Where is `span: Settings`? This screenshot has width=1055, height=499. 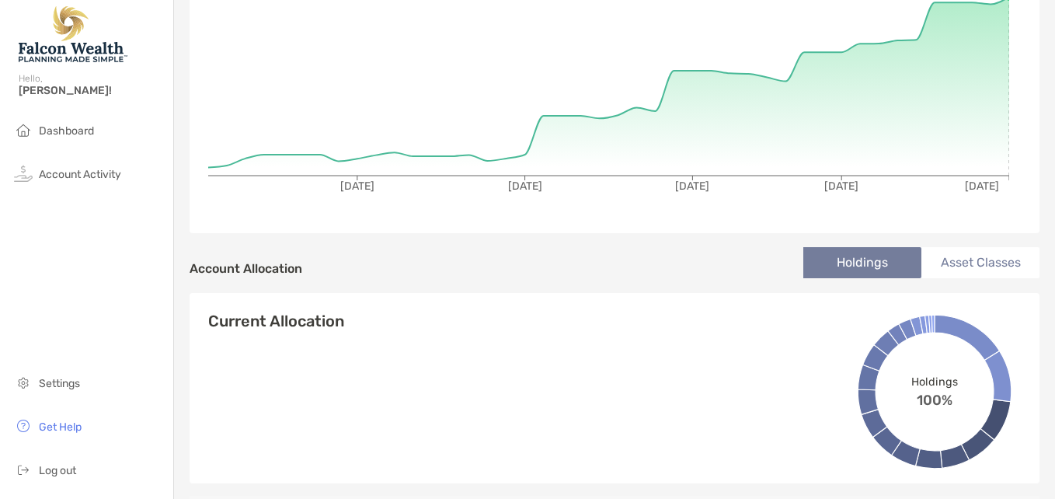
span: Settings is located at coordinates (59, 383).